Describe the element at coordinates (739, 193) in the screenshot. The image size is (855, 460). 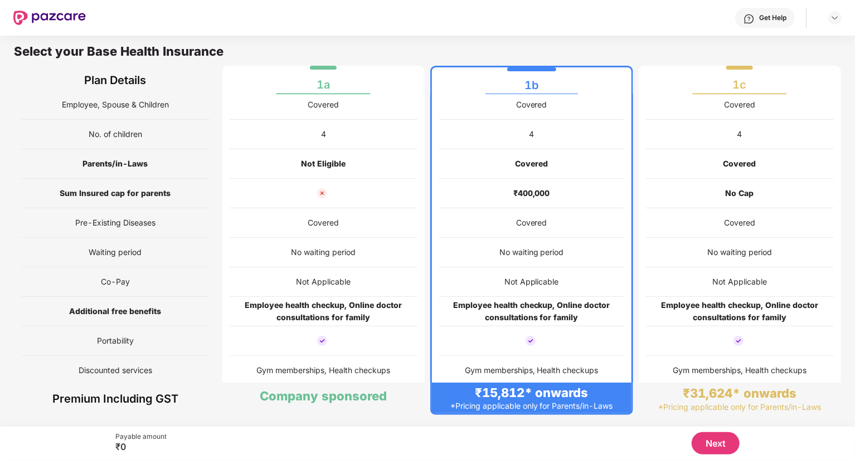
I see `div: No Cap` at that location.